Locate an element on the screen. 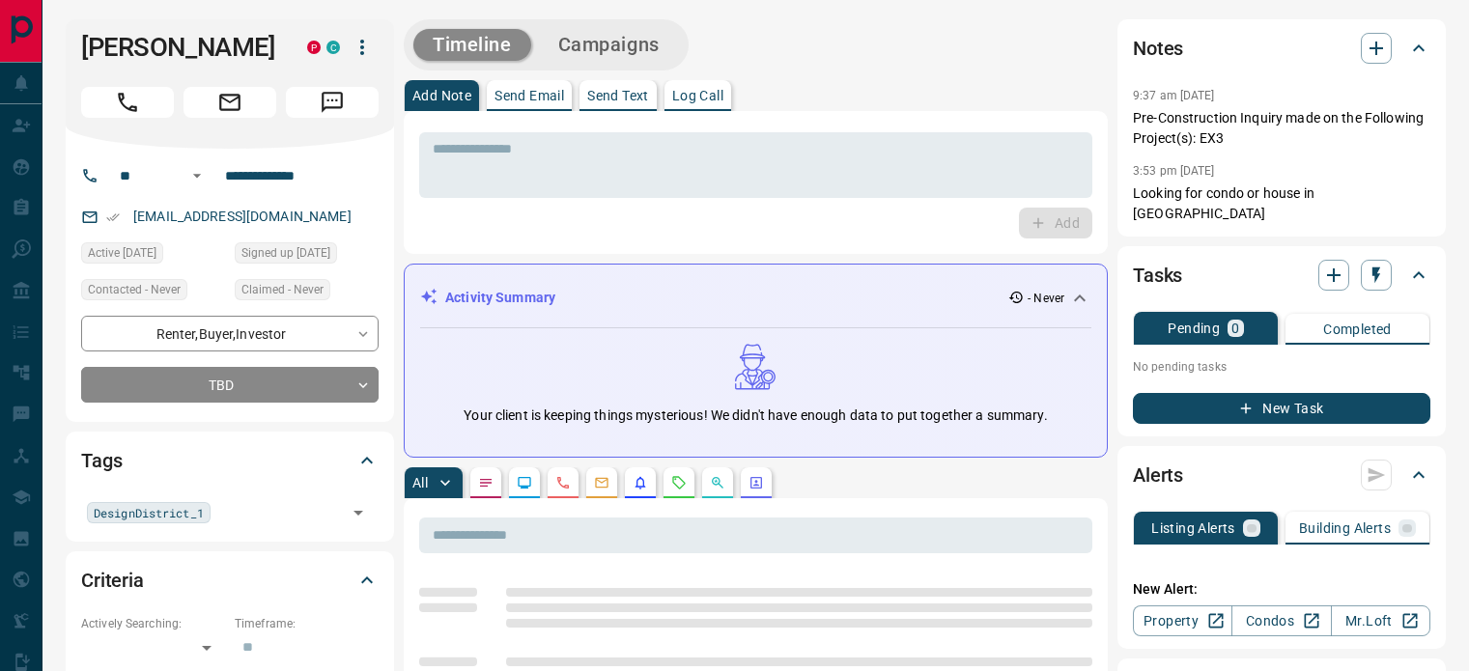 The width and height of the screenshot is (1469, 671). span: Claimed - Never is located at coordinates (282, 290).